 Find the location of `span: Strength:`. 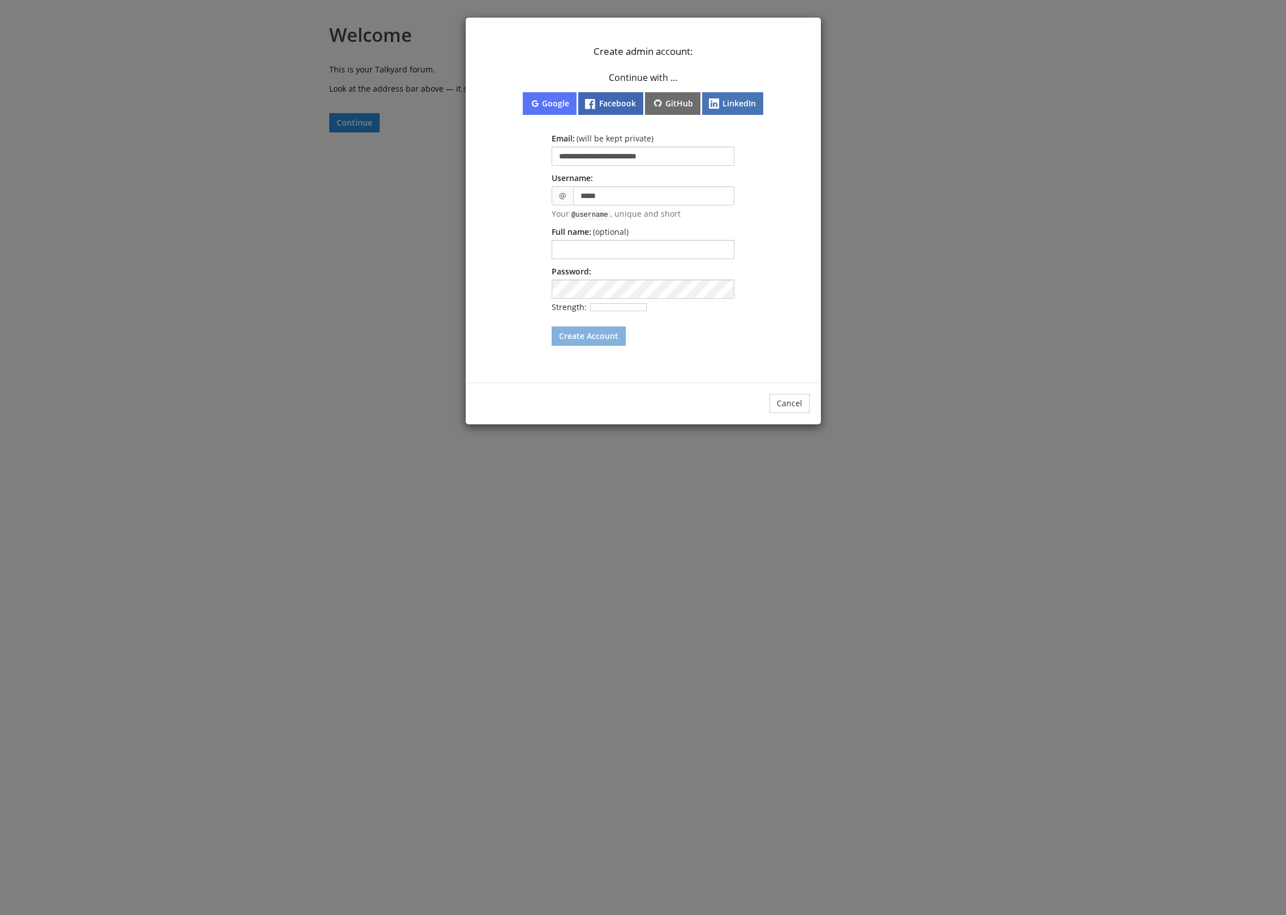

span: Strength: is located at coordinates (599, 307).